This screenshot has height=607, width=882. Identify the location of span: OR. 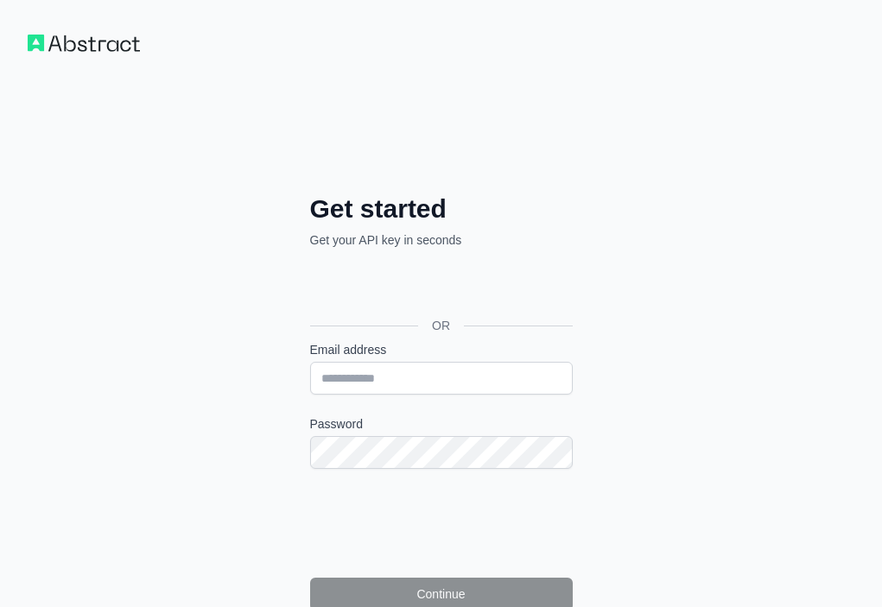
(440, 326).